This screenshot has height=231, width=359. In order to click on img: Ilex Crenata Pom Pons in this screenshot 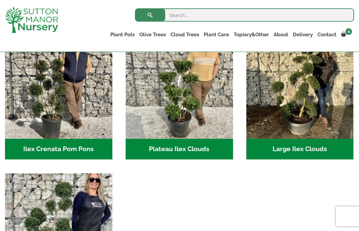, I will do `click(58, 85)`.